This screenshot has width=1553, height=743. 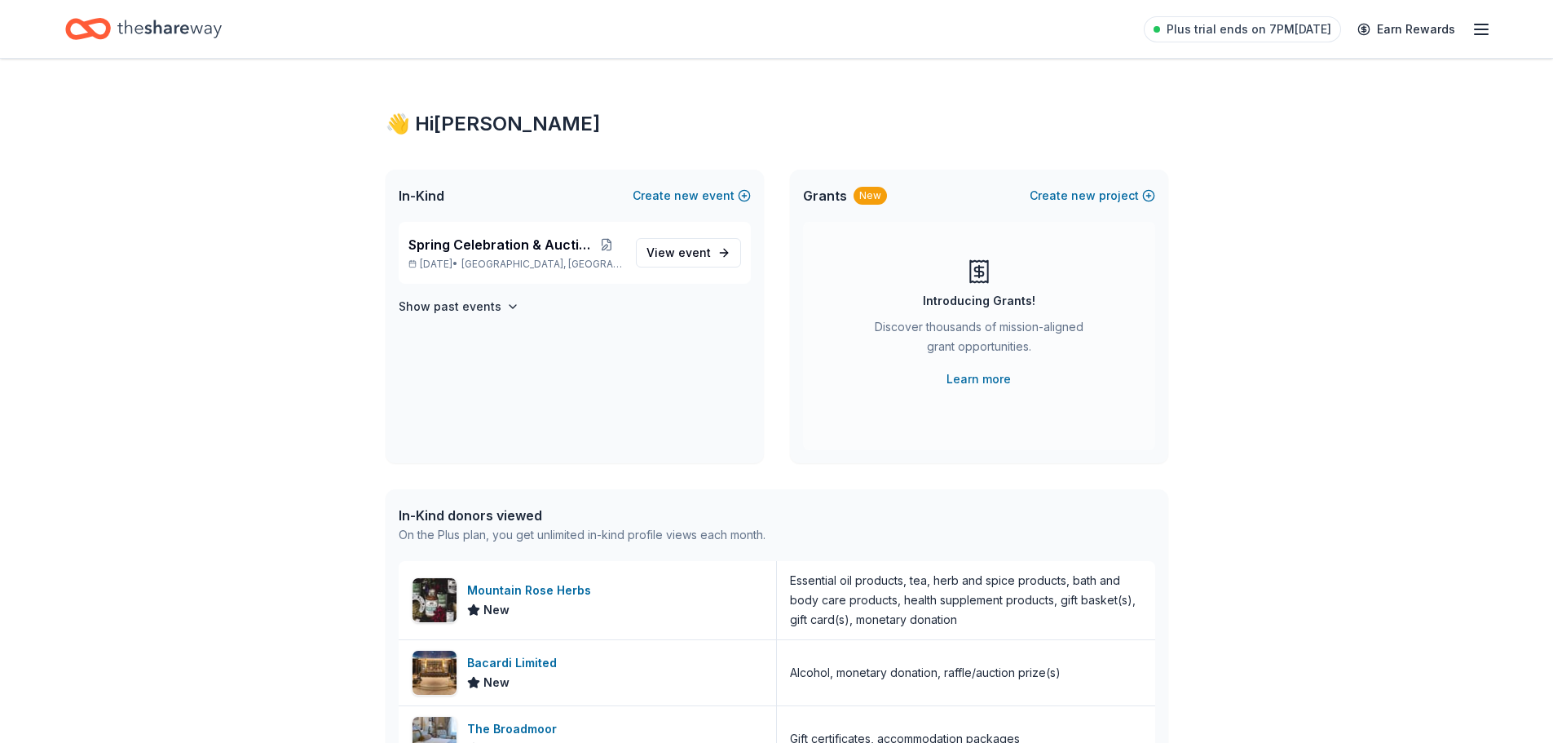 What do you see at coordinates (582, 535) in the screenshot?
I see `div: On the Plus plan, you get unlimited in-kind profile views each month.` at bounding box center [582, 535].